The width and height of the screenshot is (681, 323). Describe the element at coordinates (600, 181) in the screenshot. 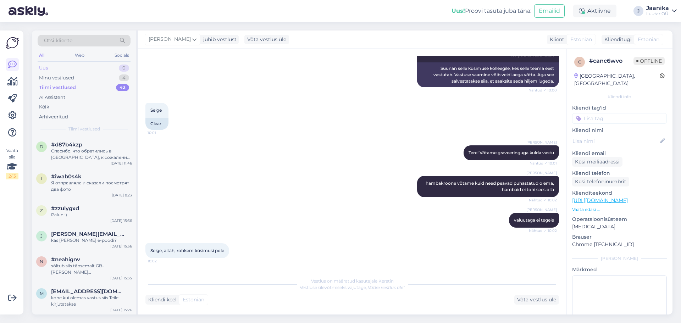

I see `div: Küsi telefoninumbrit` at that location.